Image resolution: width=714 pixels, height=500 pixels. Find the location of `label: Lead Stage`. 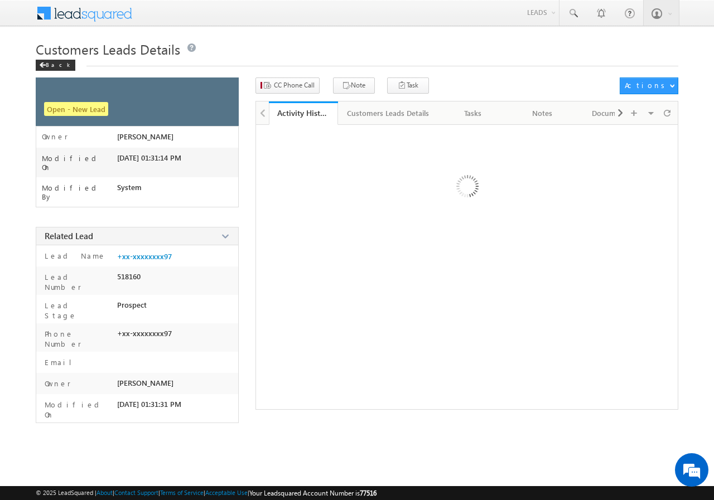

label: Lead Stage is located at coordinates (77, 311).